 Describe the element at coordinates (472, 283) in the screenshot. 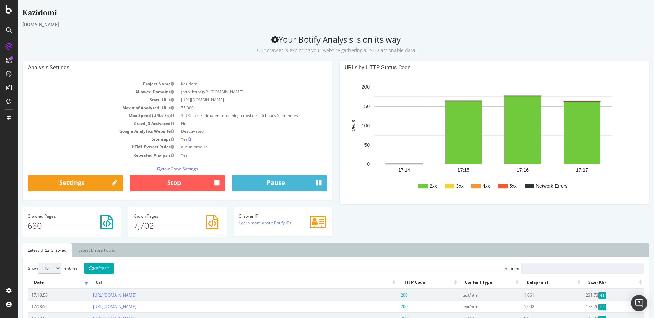

I see `th: Content Type: activate to sort column ascending` at that location.